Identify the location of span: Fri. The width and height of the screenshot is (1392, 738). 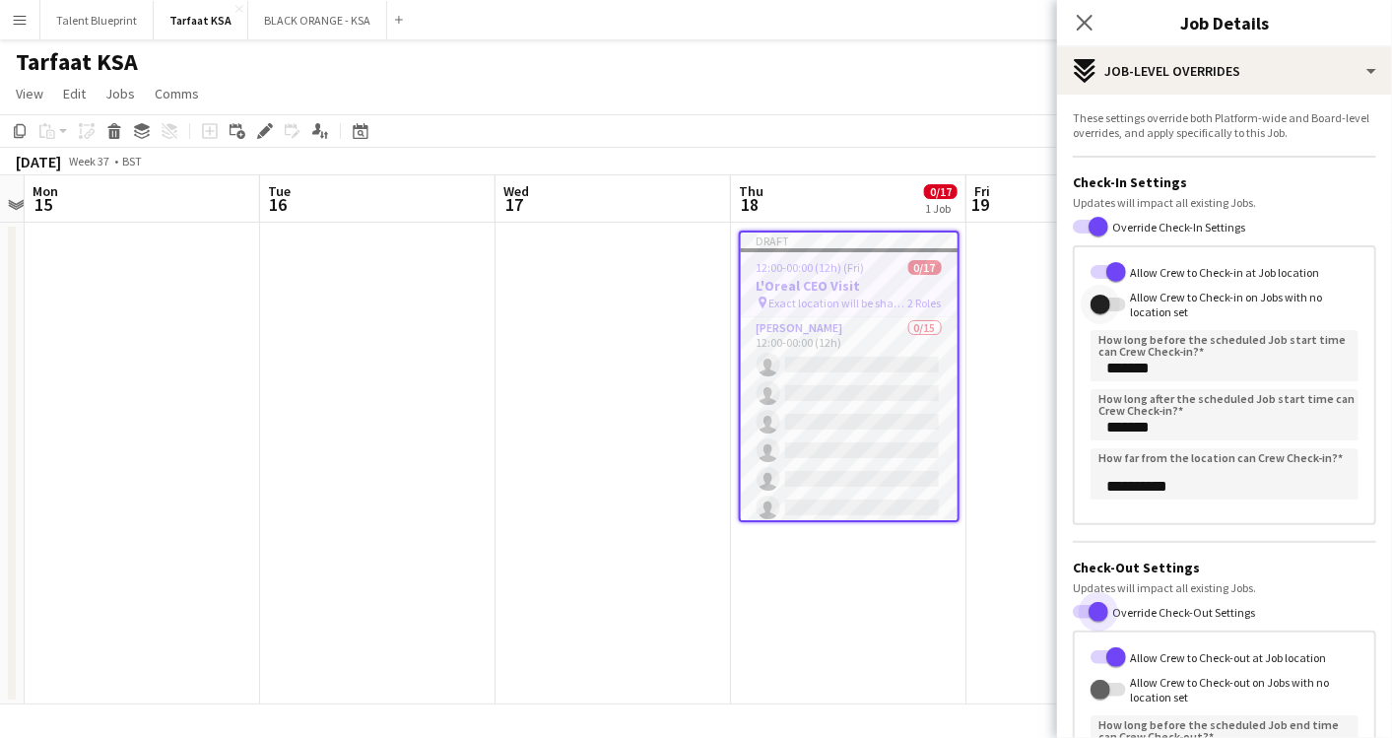
(982, 191).